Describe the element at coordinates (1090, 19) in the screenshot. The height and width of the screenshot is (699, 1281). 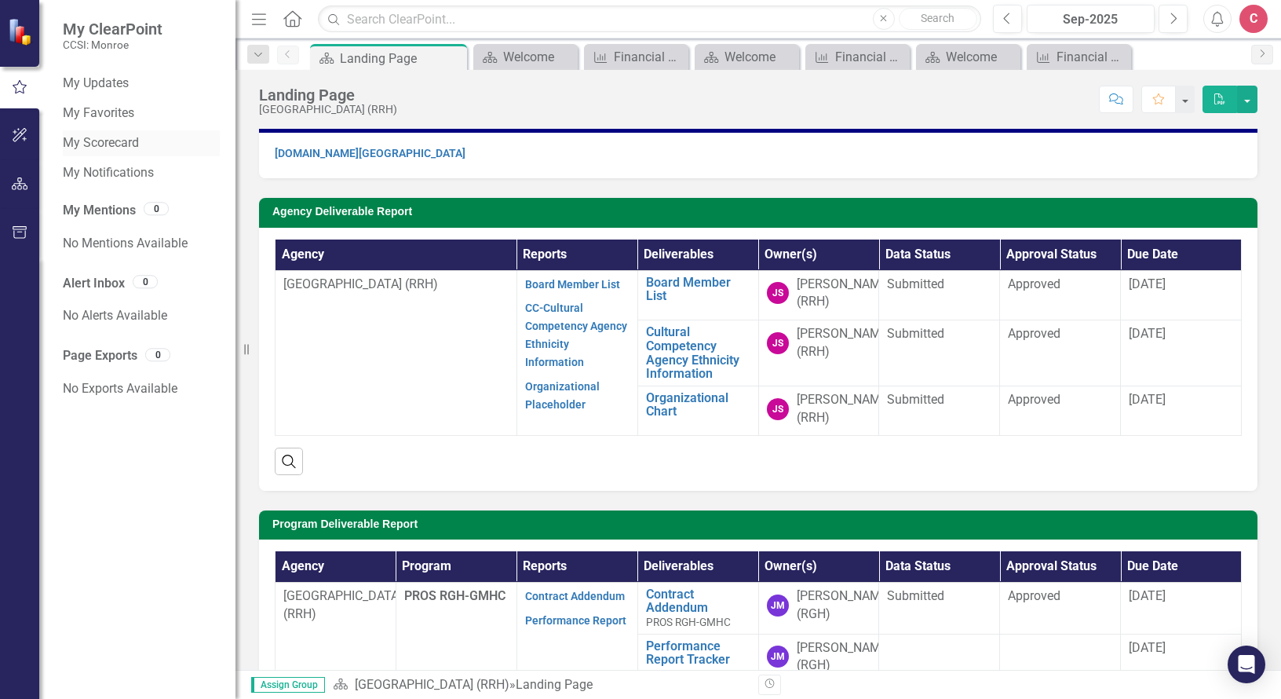
I see `button: Sep-2025` at that location.